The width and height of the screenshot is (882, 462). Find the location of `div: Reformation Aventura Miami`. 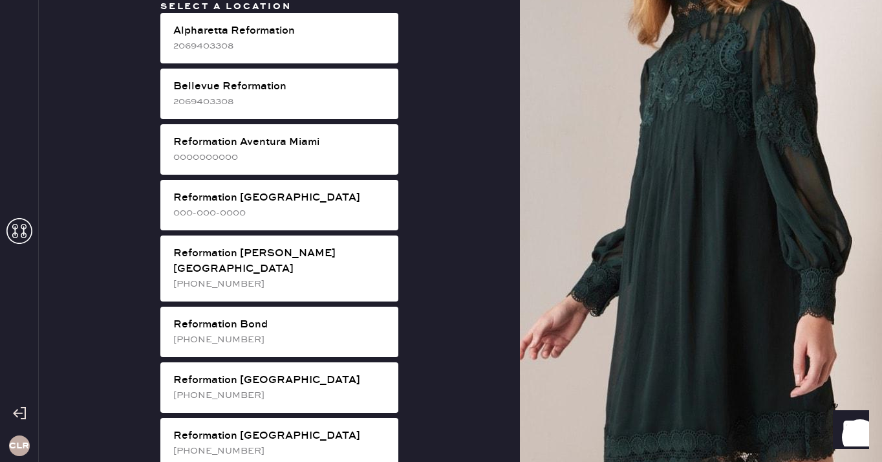

div: Reformation Aventura Miami is located at coordinates (281, 142).